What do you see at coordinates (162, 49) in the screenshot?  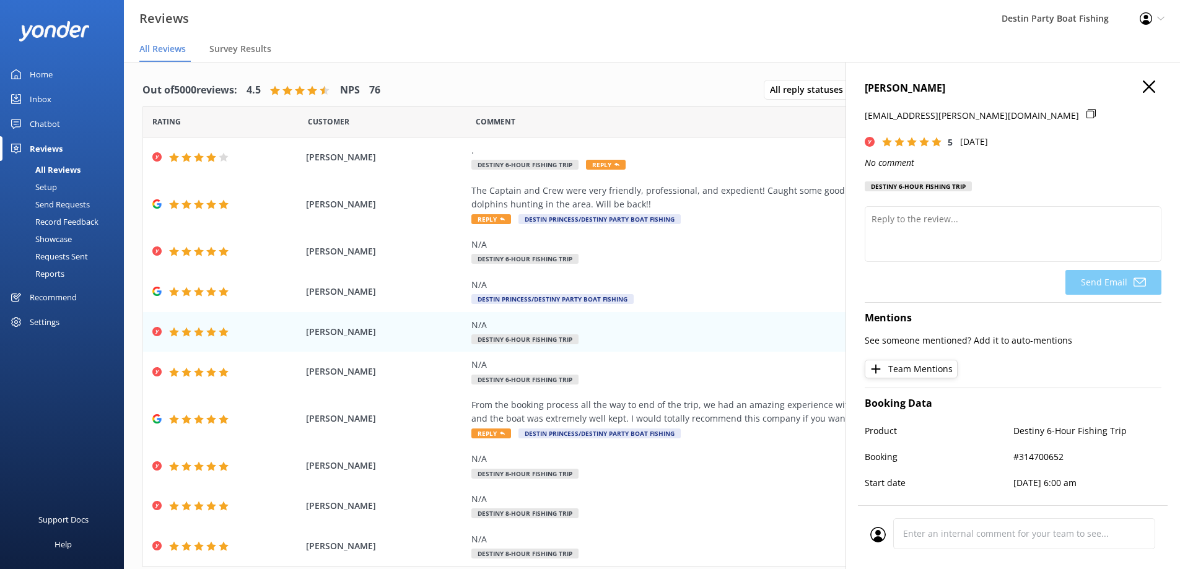 I see `span: All Reviews` at bounding box center [162, 49].